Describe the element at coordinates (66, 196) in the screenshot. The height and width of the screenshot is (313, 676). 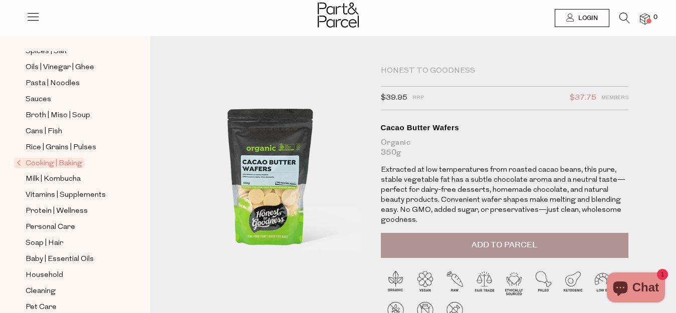
I see `span: Vitamins | Supplements` at that location.